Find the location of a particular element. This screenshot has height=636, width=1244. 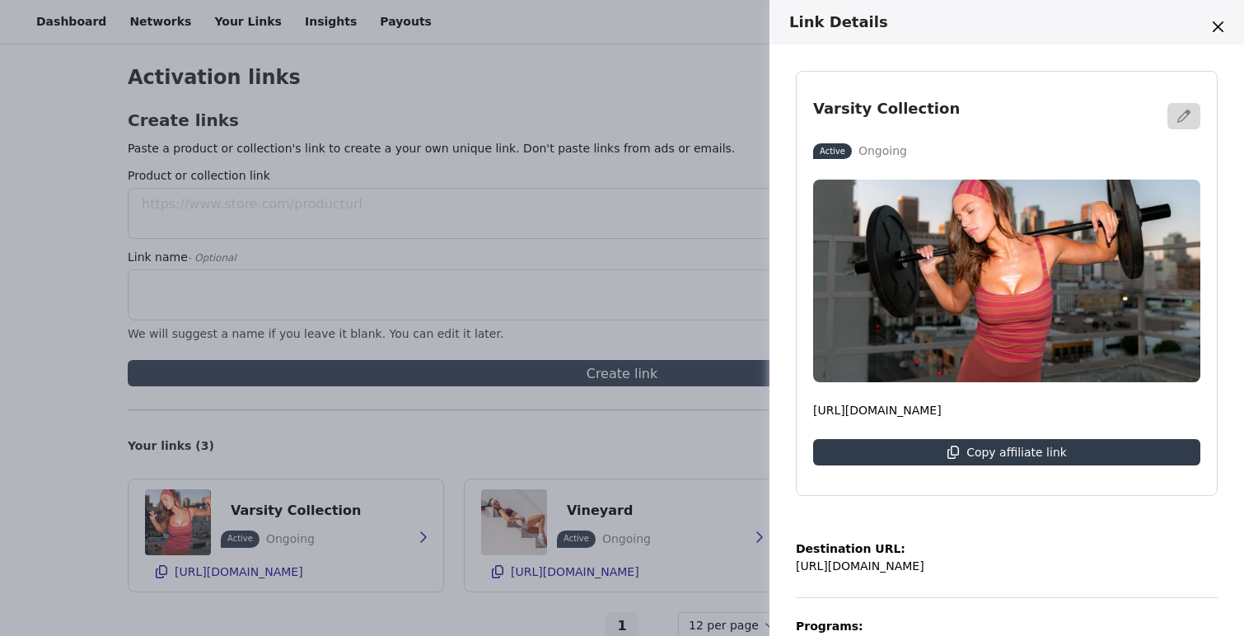

p: Programs: is located at coordinates (839, 626).